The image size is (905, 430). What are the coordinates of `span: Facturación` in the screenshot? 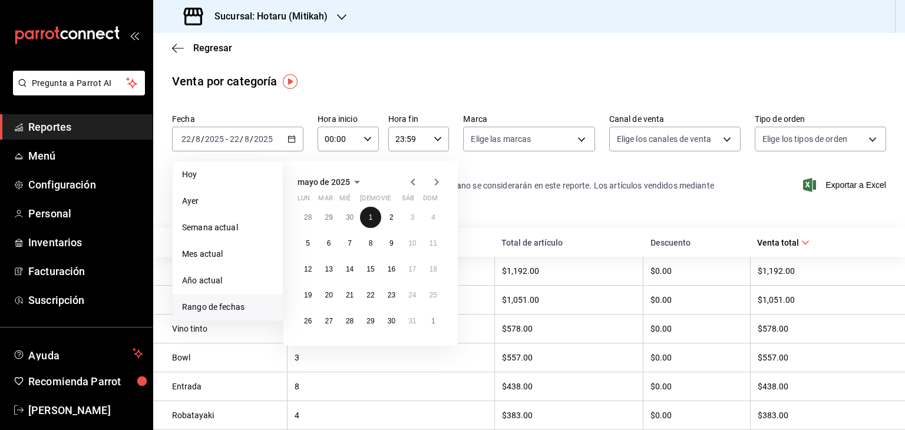 It's located at (85, 271).